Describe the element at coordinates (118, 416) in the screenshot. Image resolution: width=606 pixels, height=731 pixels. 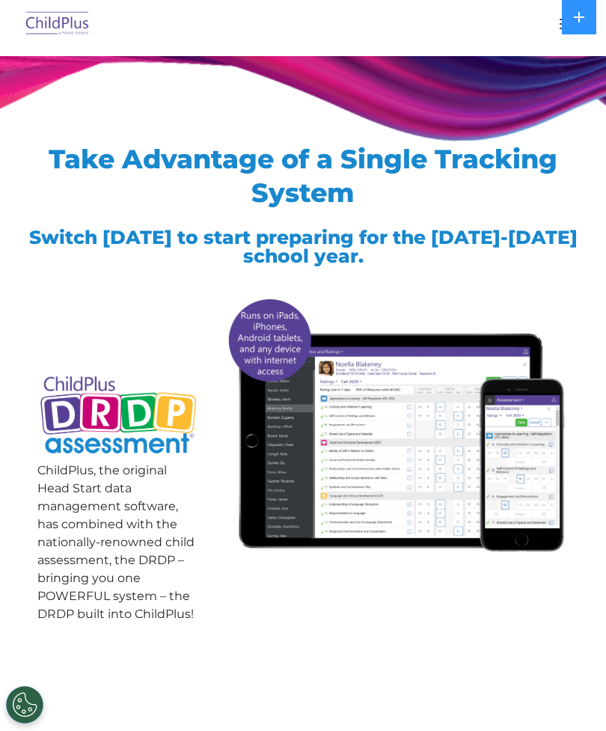
I see `img: Copyright - DRDP Logo` at that location.